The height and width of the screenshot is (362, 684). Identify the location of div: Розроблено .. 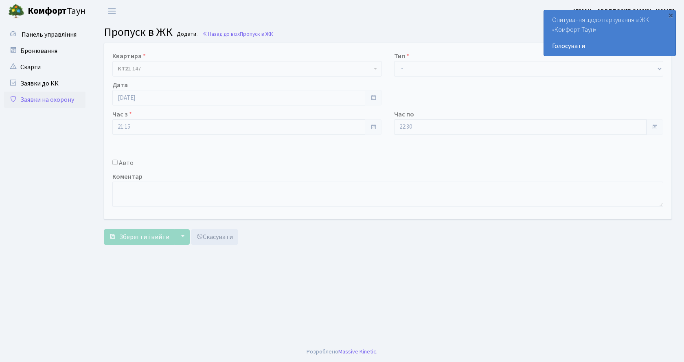
(342, 352).